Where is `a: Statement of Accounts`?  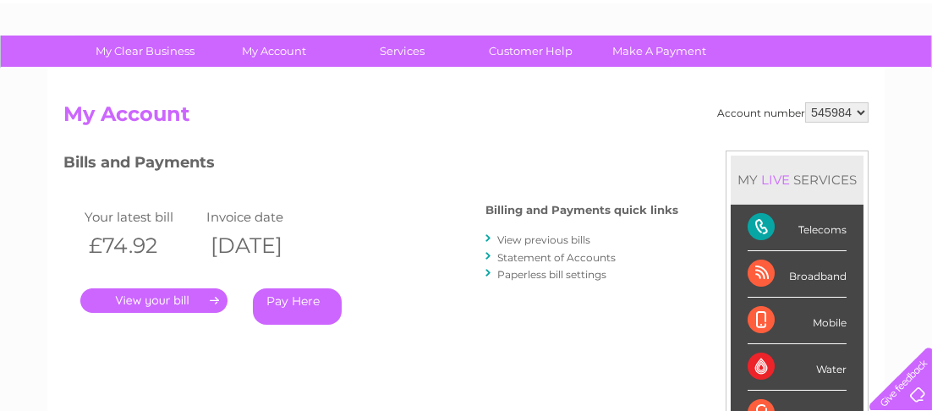
a: Statement of Accounts is located at coordinates (556, 257).